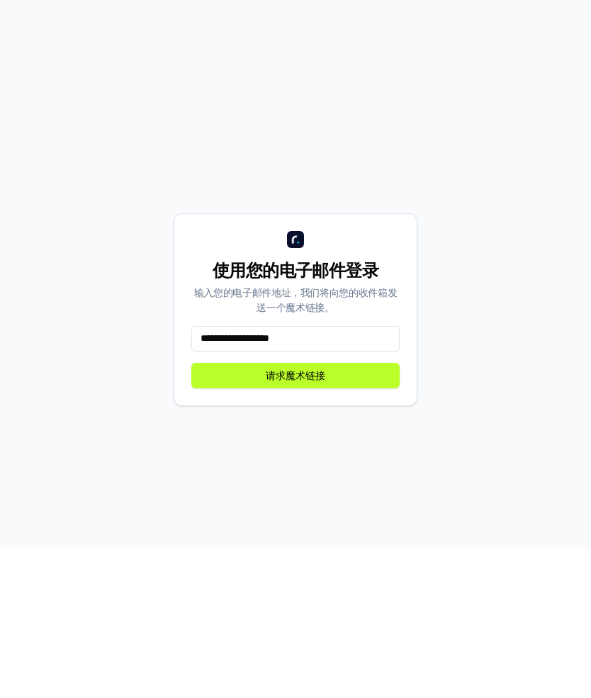  What do you see at coordinates (296, 451) in the screenshot?
I see `div: 输入您的电子邮件地址，我们将向您的收件箱发送一个魔术链接。` at bounding box center [296, 451].